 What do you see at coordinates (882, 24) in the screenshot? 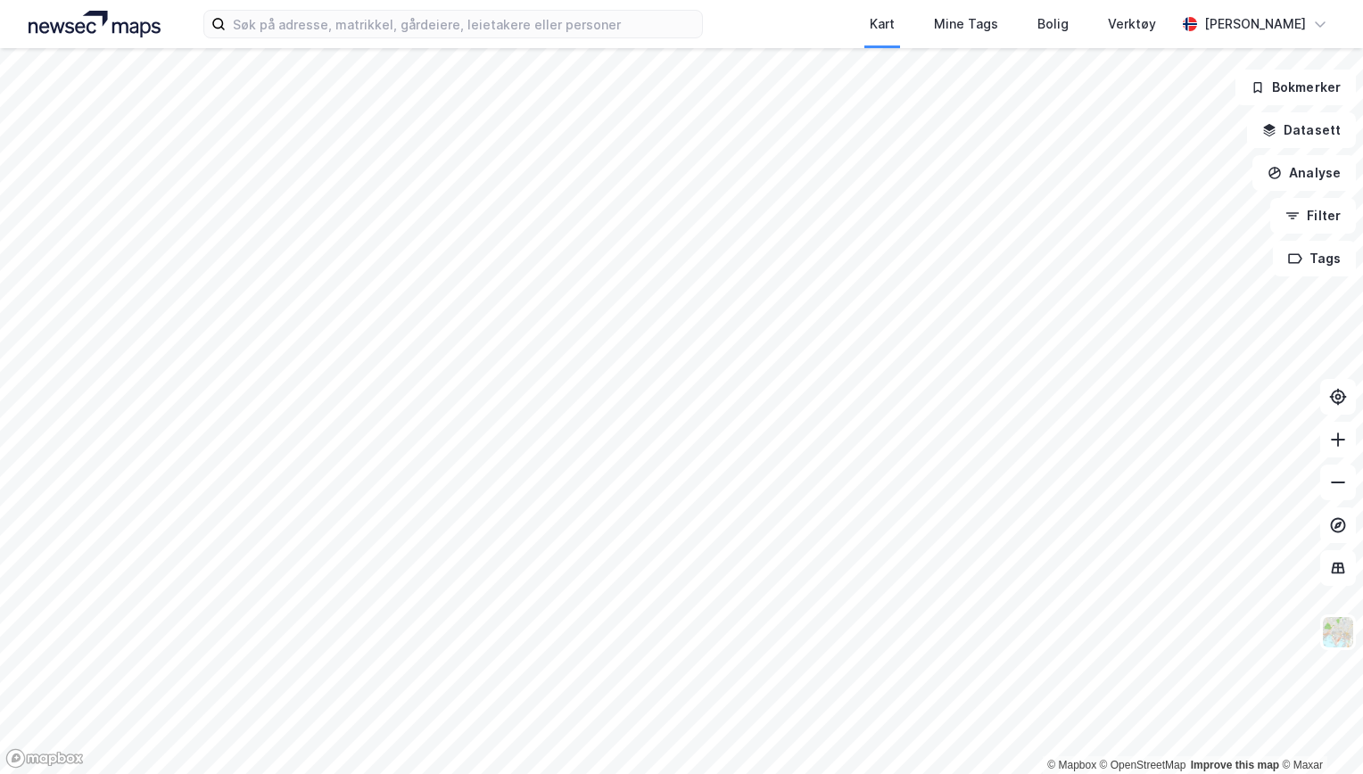
I see `div: Kart` at bounding box center [882, 24].